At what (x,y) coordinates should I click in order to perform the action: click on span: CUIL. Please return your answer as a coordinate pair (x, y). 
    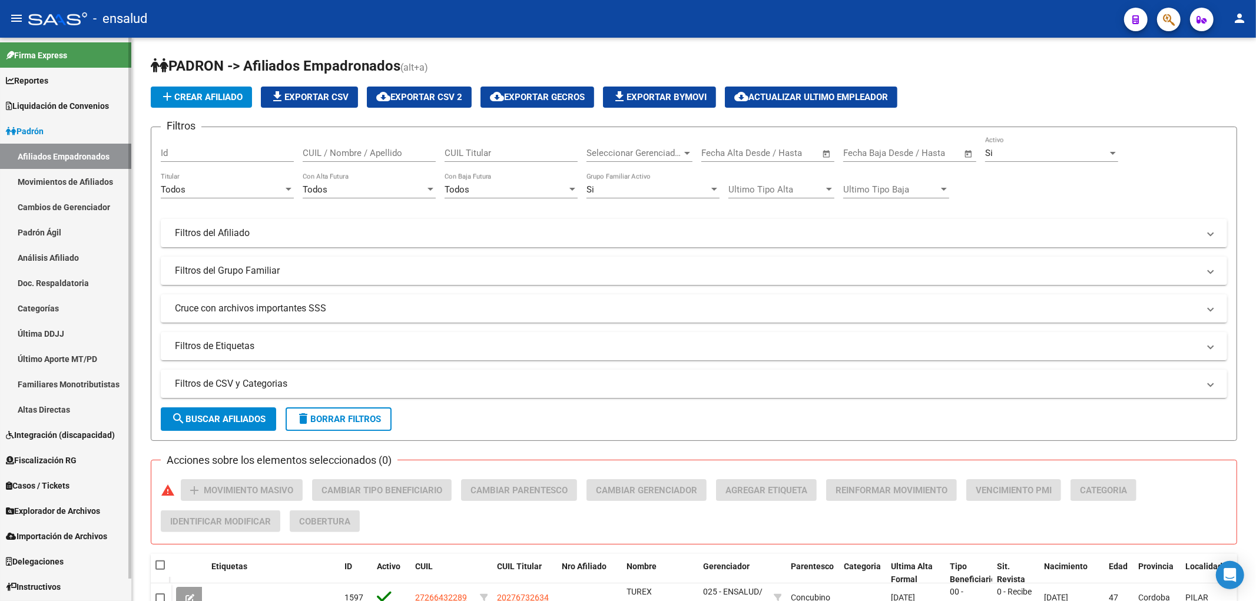
    Looking at the image, I should click on (424, 566).